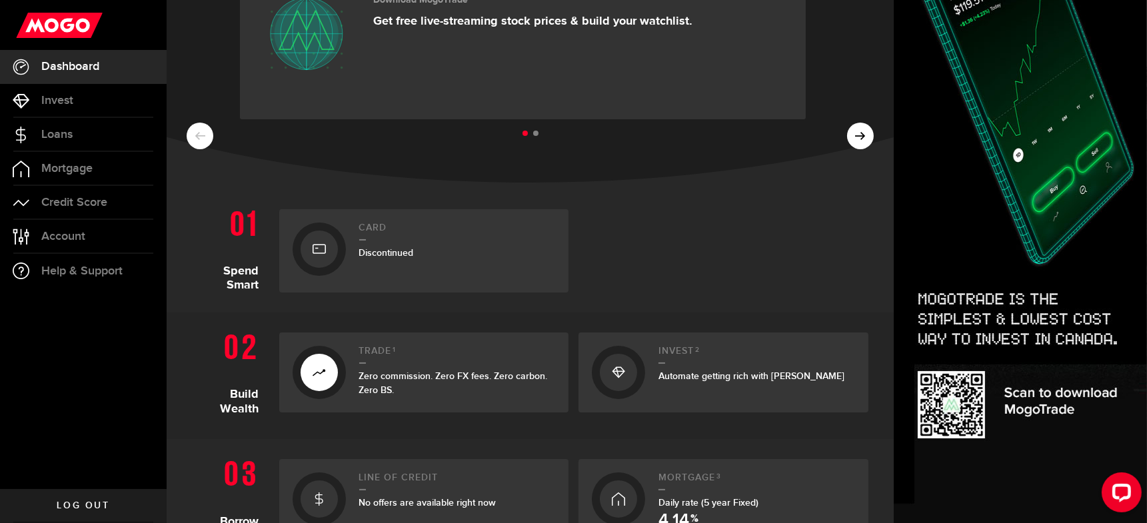  What do you see at coordinates (387, 253) in the screenshot?
I see `span: Discontinued` at bounding box center [387, 253].